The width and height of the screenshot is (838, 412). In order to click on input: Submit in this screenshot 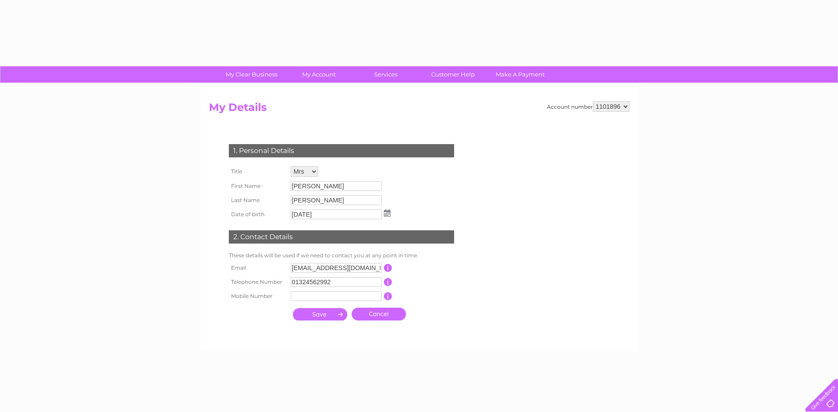, I will do `click(320, 314)`.